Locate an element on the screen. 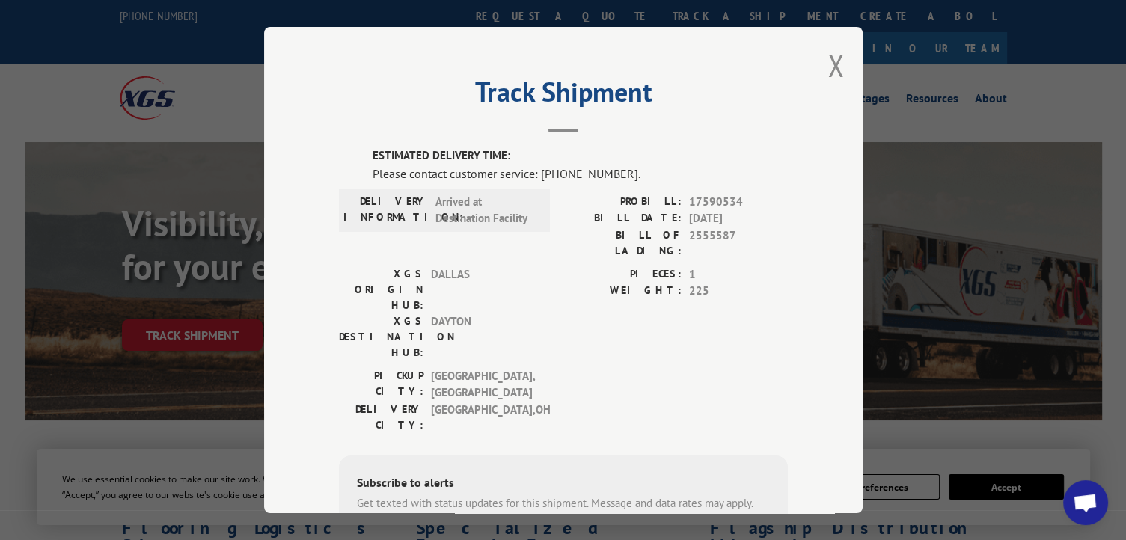 The width and height of the screenshot is (1126, 540). div: Open chat is located at coordinates (1086, 503).